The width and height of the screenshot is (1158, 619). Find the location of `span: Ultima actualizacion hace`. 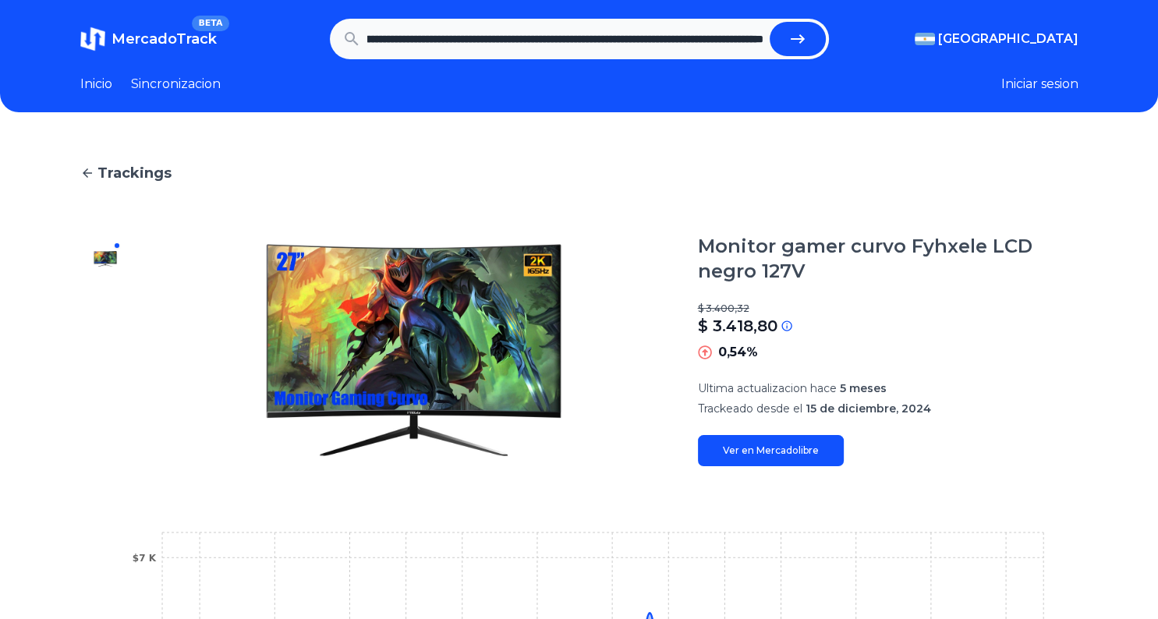

span: Ultima actualizacion hace is located at coordinates (768, 388).